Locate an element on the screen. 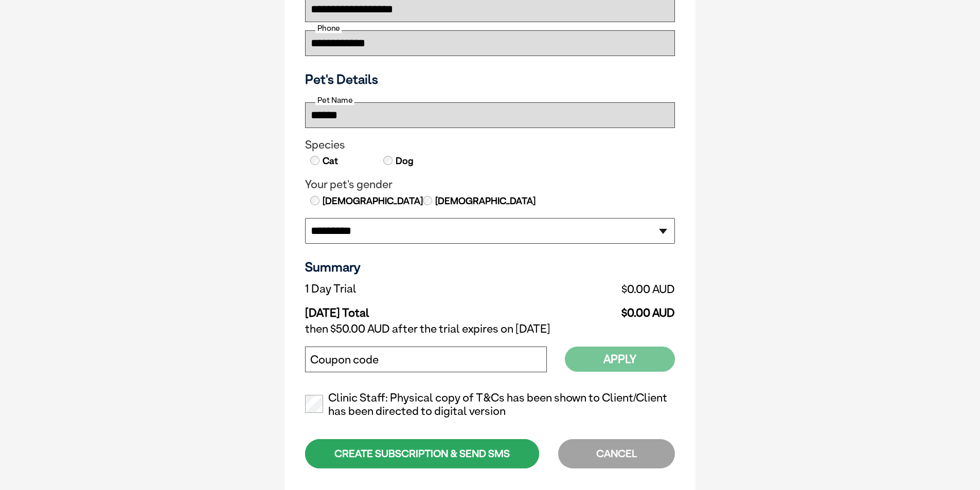 This screenshot has width=980, height=490. input: Clinic Staff: Physical copy of T&Cs has been shown to Client/Client has been directed to digital ... is located at coordinates (314, 404).